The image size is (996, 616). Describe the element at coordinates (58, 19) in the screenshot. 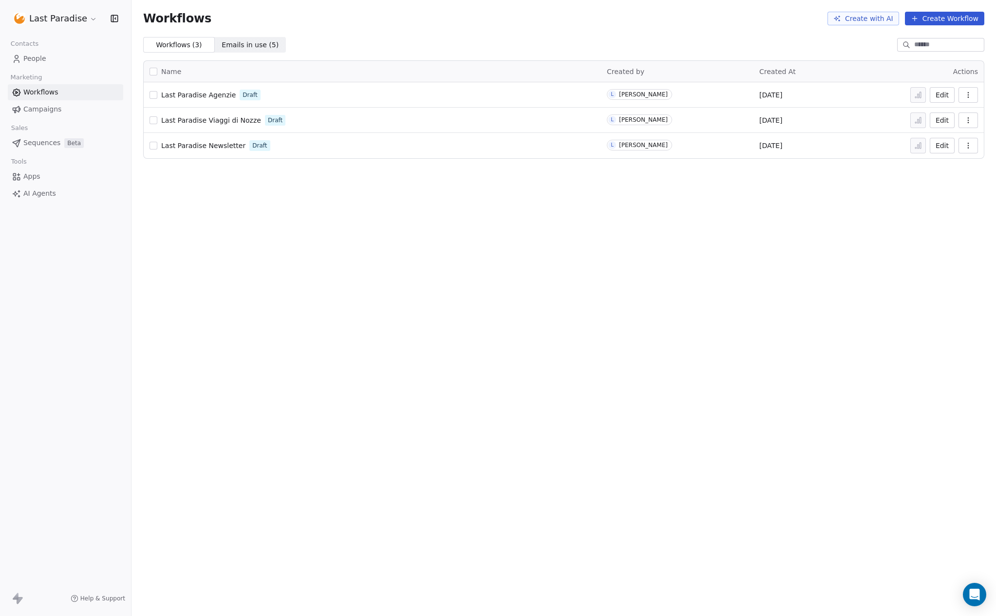

I see `span: Last Paradise` at that location.